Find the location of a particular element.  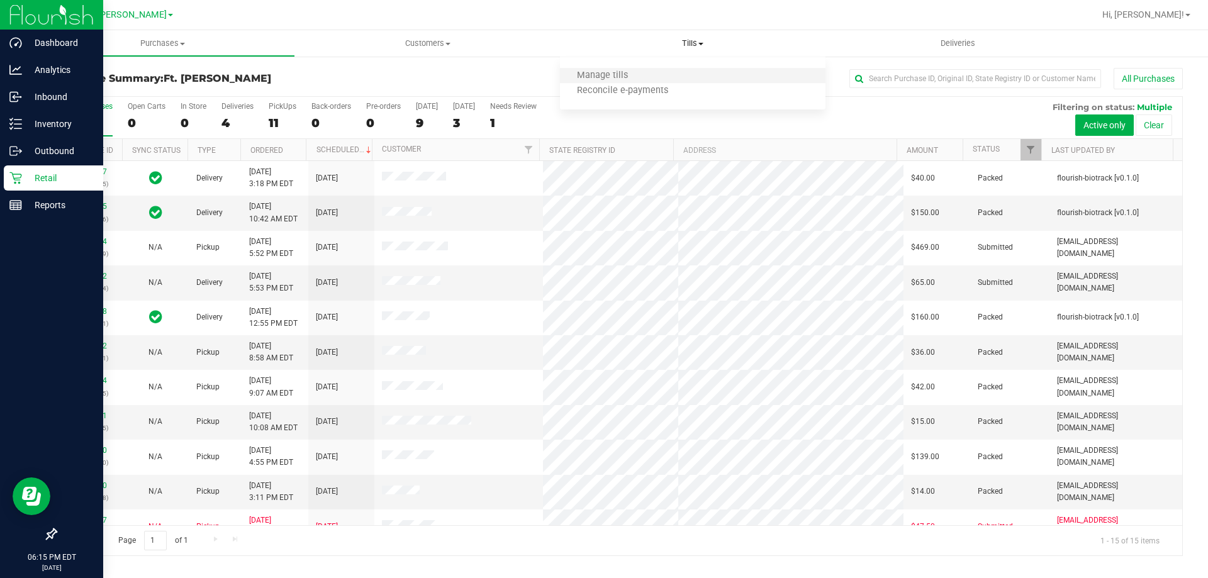

a: Scheduled is located at coordinates (345, 150).